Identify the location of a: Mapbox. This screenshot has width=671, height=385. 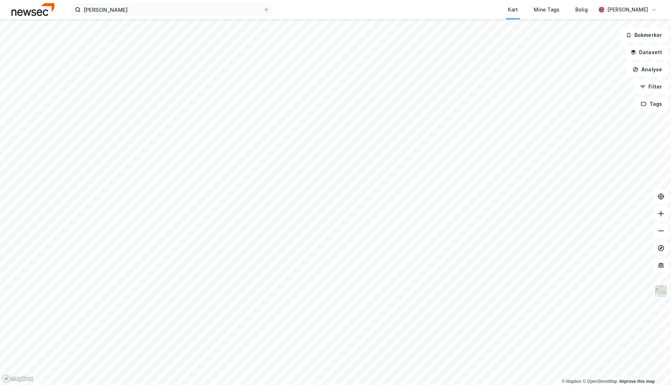
(571, 381).